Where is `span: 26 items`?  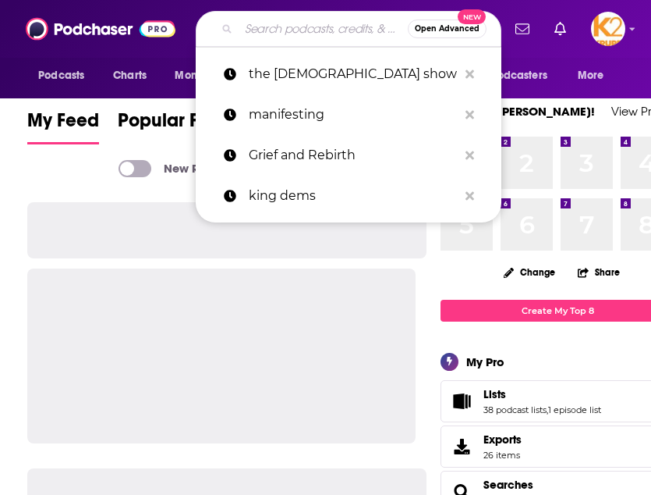 span: 26 items is located at coordinates (502, 455).